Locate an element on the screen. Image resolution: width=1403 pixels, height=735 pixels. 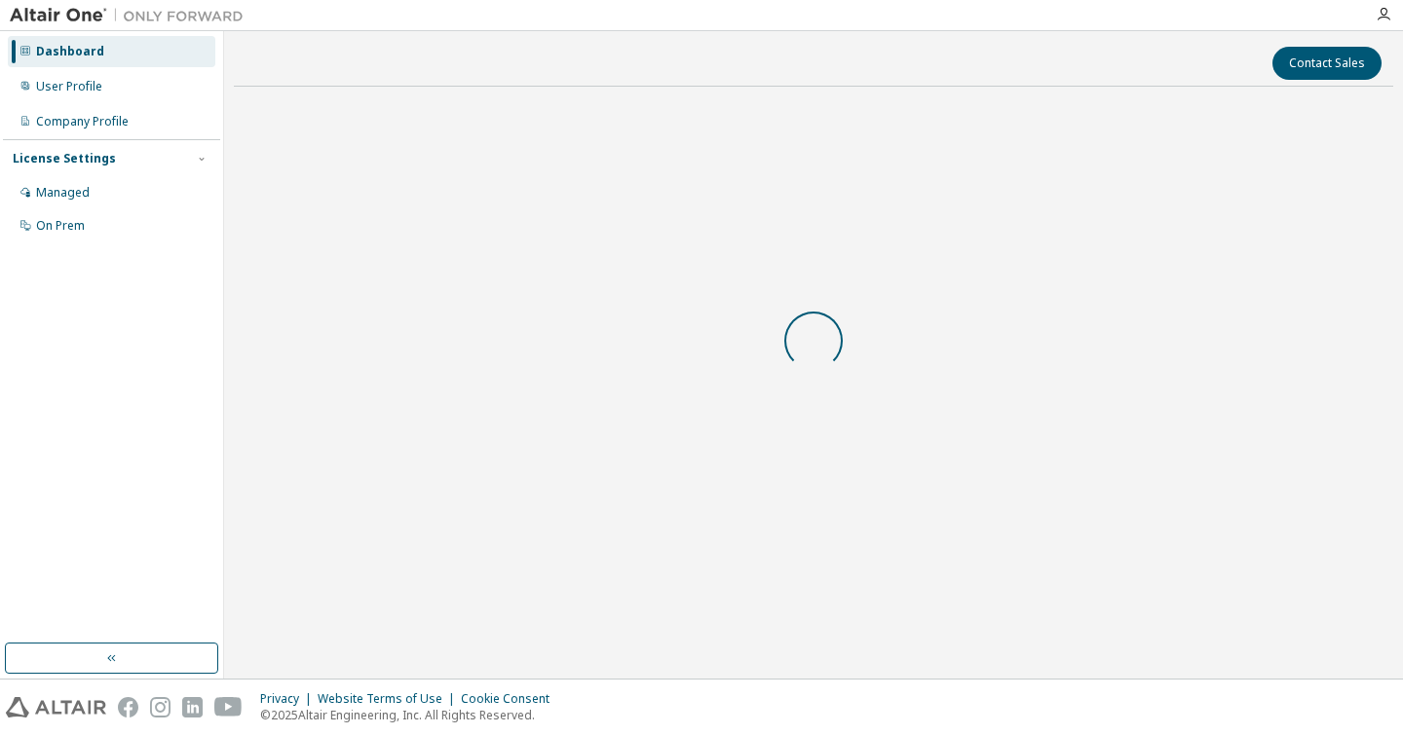
img: Altair One is located at coordinates (132, 16).